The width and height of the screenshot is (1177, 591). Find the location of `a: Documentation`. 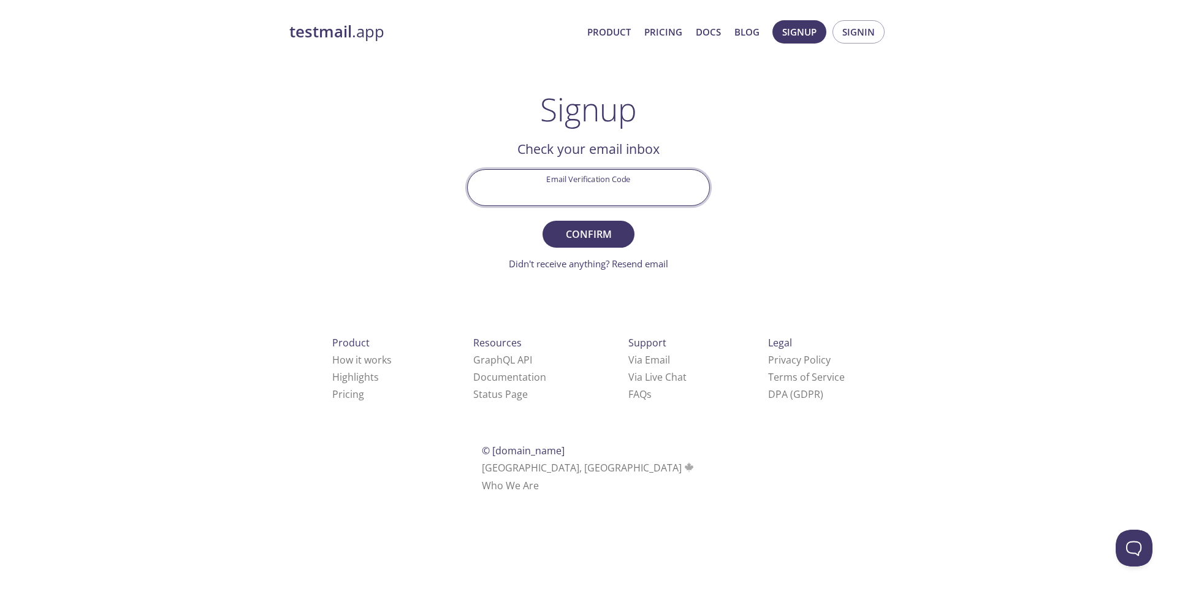

a: Documentation is located at coordinates (510, 377).